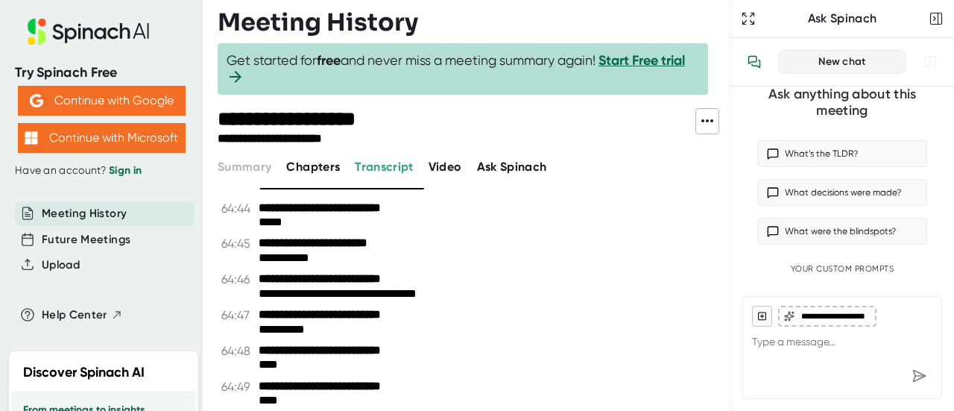  Describe the element at coordinates (445, 166) in the screenshot. I see `span: Video` at that location.